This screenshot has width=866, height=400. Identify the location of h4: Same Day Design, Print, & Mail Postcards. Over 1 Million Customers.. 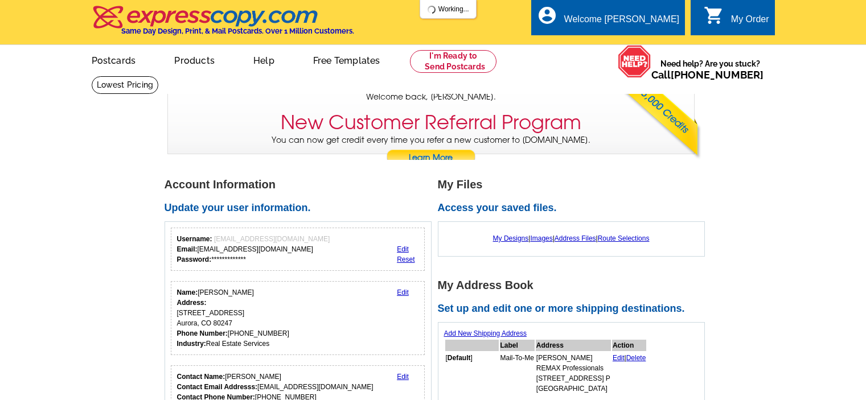
(238, 31).